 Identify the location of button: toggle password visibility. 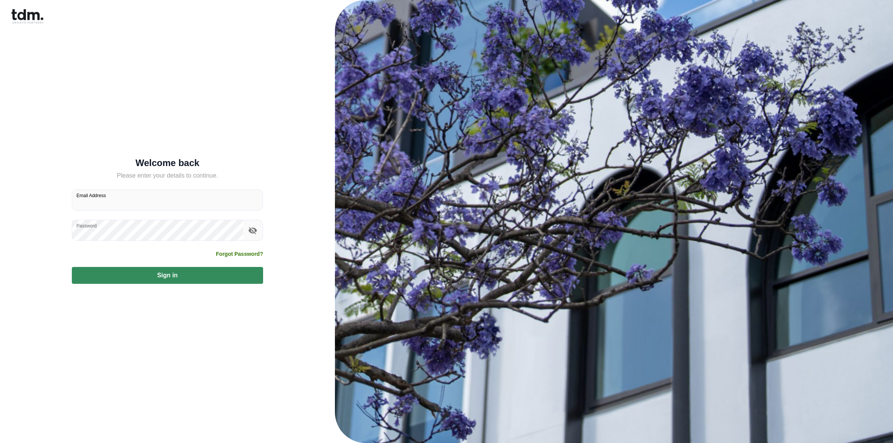
(253, 231).